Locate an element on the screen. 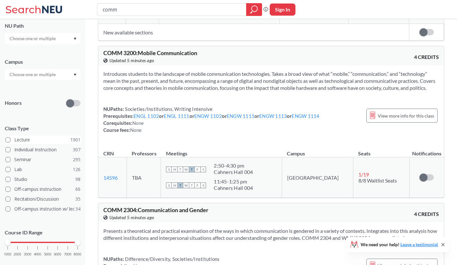  span: COMM 2304 : Communication and Gender is located at coordinates (156, 210).